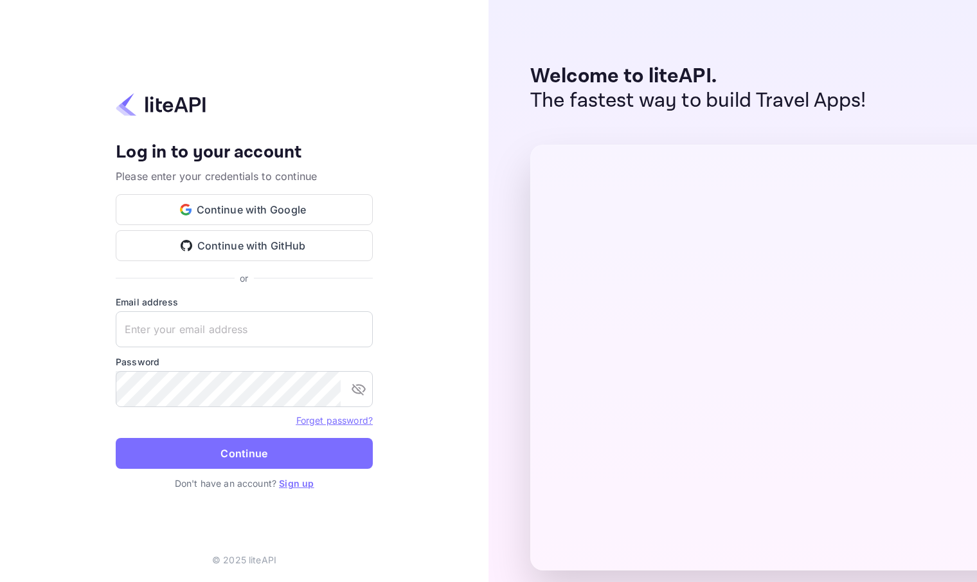 The height and width of the screenshot is (582, 977). Describe the element at coordinates (244, 361) in the screenshot. I see `label: Password` at that location.